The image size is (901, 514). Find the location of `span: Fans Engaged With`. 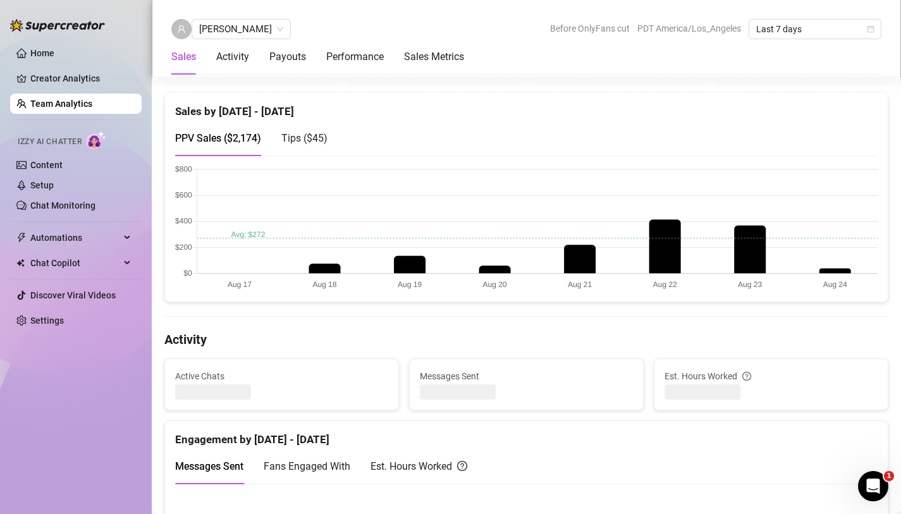

span: Fans Engaged With is located at coordinates (307, 466).